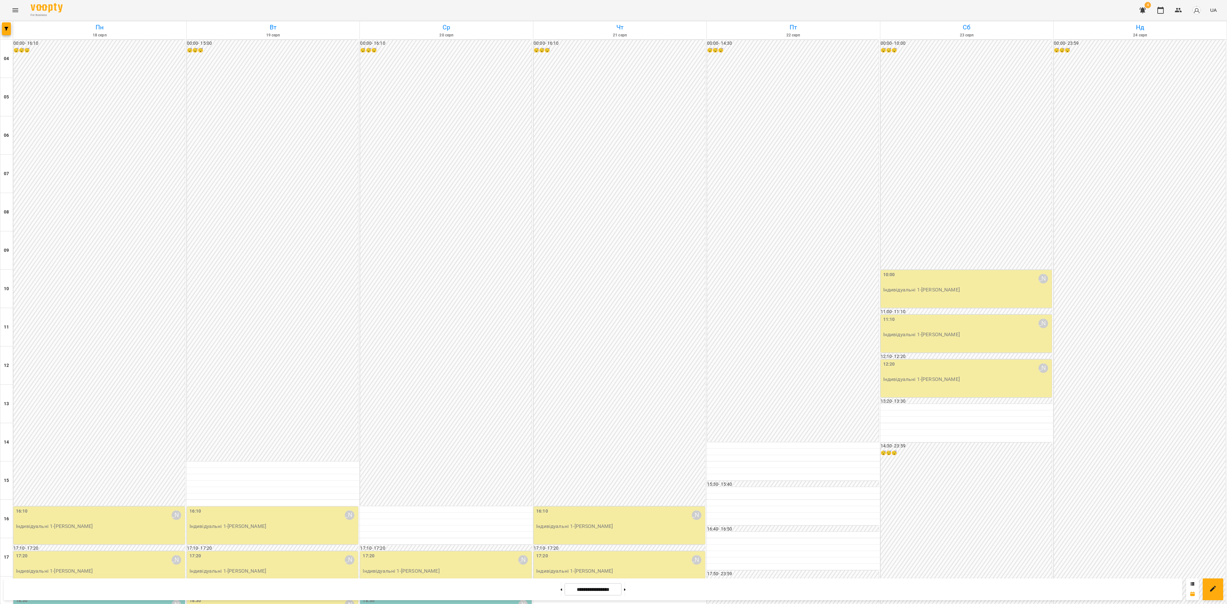 The image size is (1227, 604). What do you see at coordinates (1147, 5) in the screenshot?
I see `span: 4` at bounding box center [1147, 5].